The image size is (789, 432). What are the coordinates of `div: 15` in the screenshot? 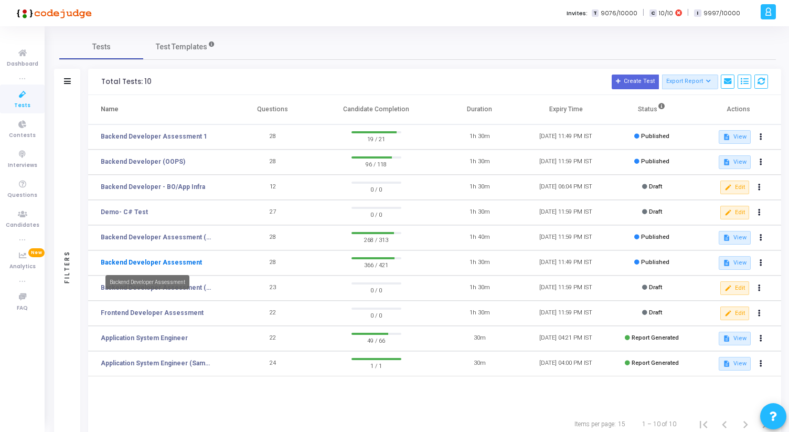 It's located at (622, 424).